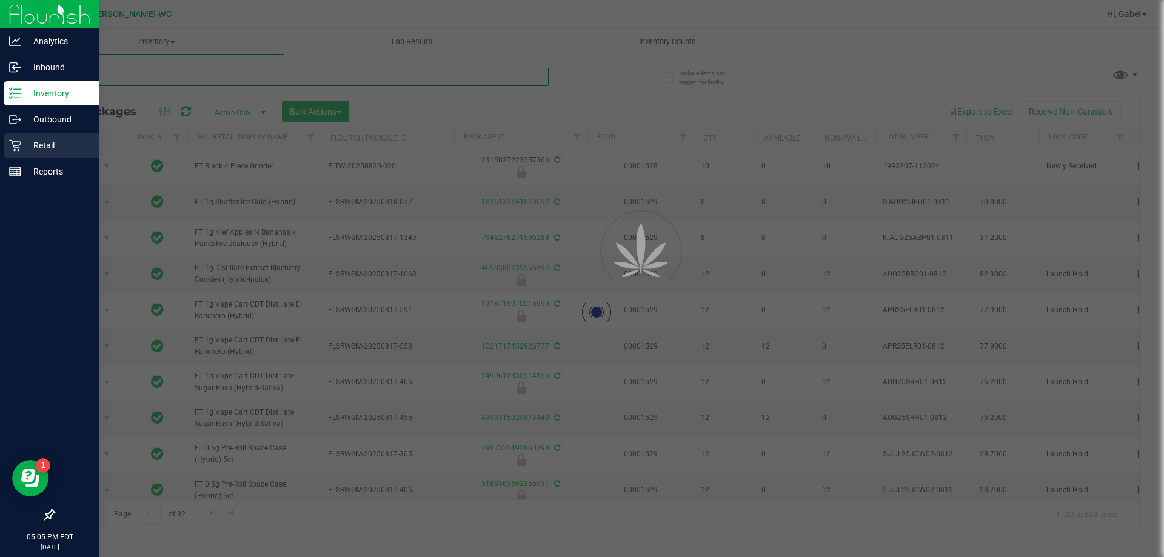 This screenshot has width=1164, height=557. I want to click on span: 1, so click(7, 7).